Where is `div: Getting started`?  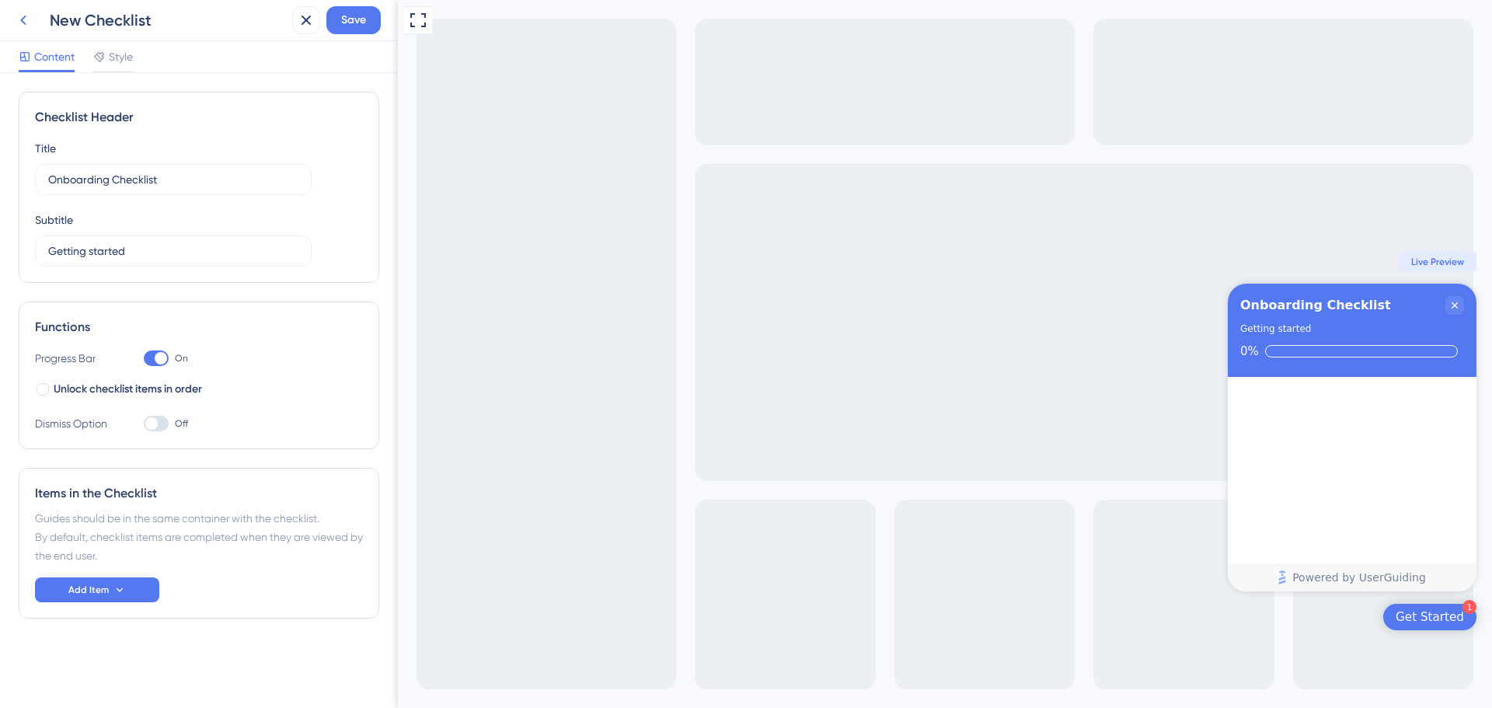
div: Getting started is located at coordinates (877, 329).